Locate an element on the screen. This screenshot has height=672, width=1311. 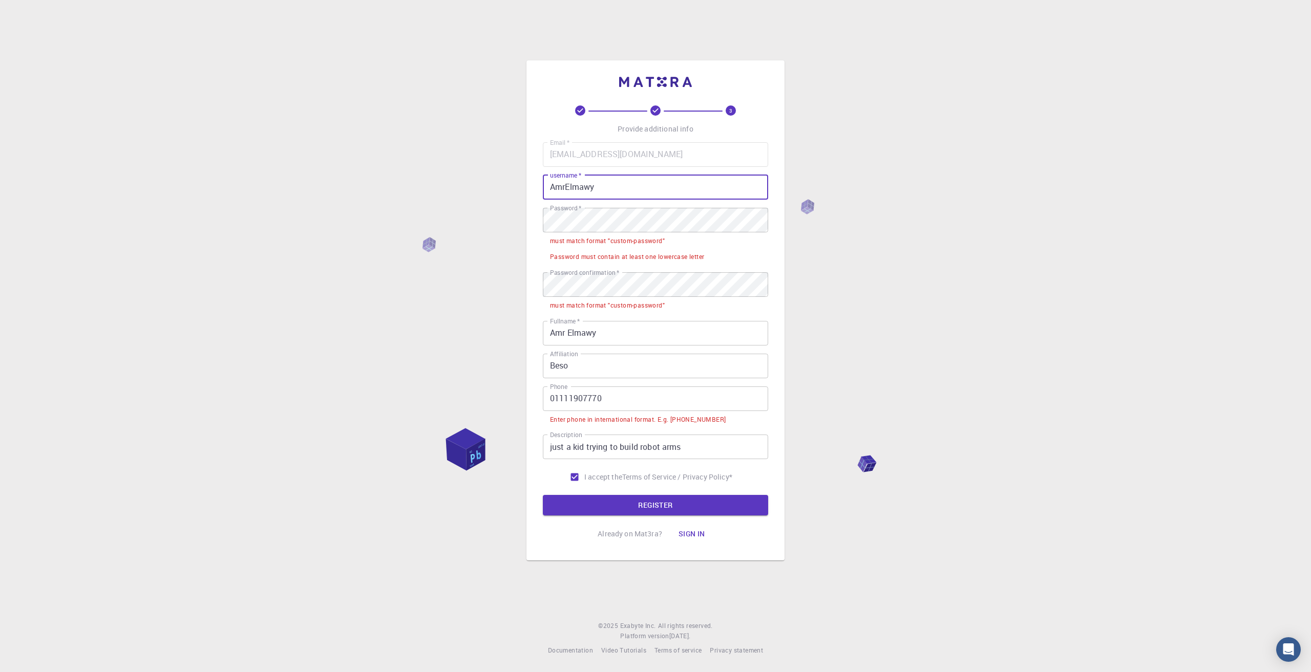
a: Privacy statement is located at coordinates (736, 651).